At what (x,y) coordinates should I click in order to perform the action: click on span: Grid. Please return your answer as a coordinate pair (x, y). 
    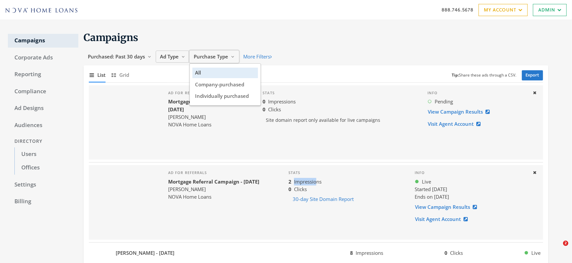
    Looking at the image, I should click on (124, 75).